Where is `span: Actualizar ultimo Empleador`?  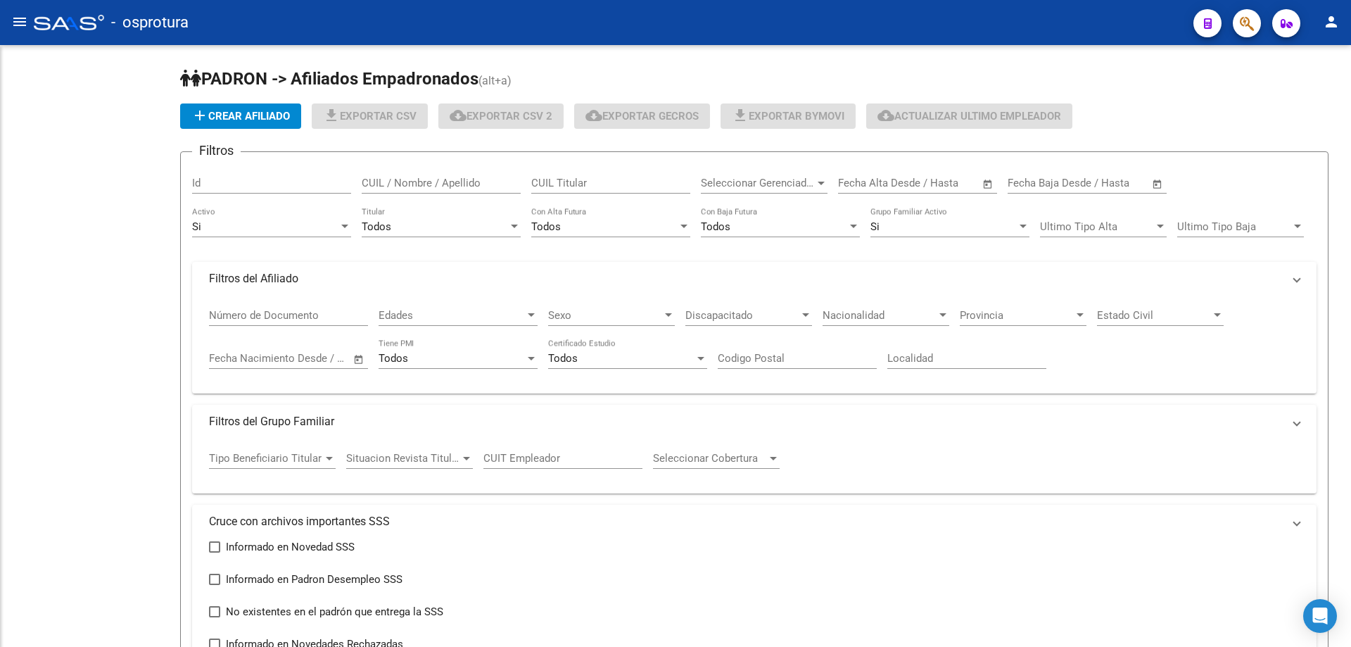
span: Actualizar ultimo Empleador is located at coordinates (969, 116).